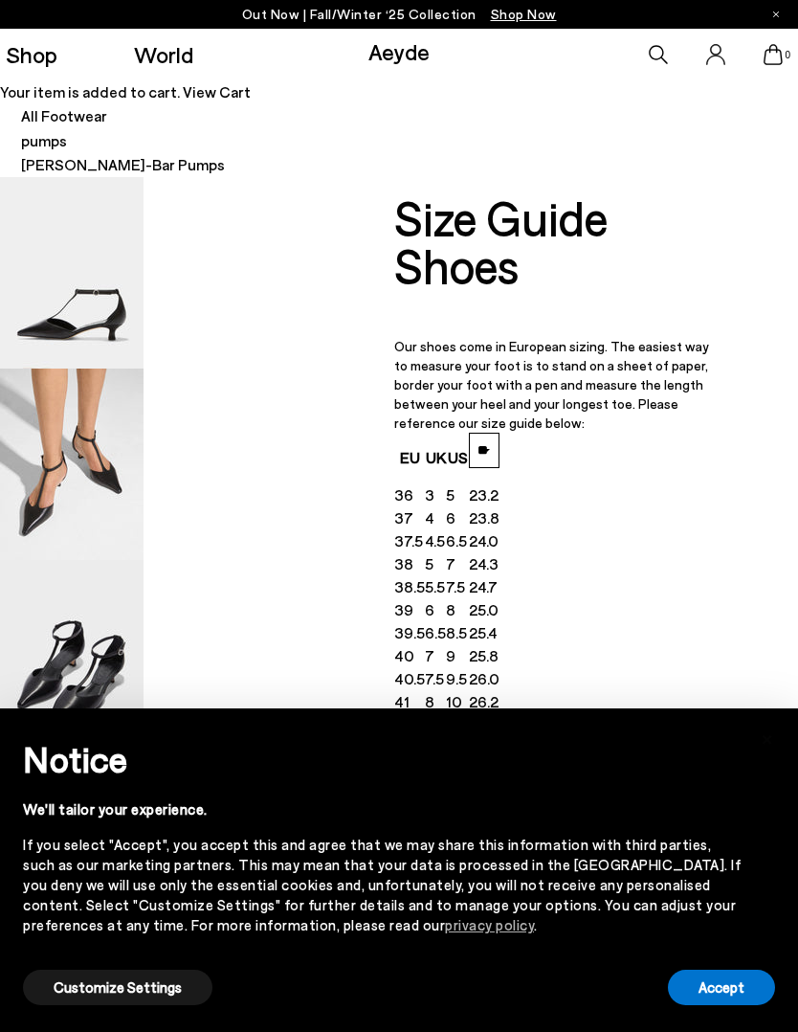 Image resolution: width=798 pixels, height=1032 pixels. I want to click on button: Close this notice, so click(768, 737).